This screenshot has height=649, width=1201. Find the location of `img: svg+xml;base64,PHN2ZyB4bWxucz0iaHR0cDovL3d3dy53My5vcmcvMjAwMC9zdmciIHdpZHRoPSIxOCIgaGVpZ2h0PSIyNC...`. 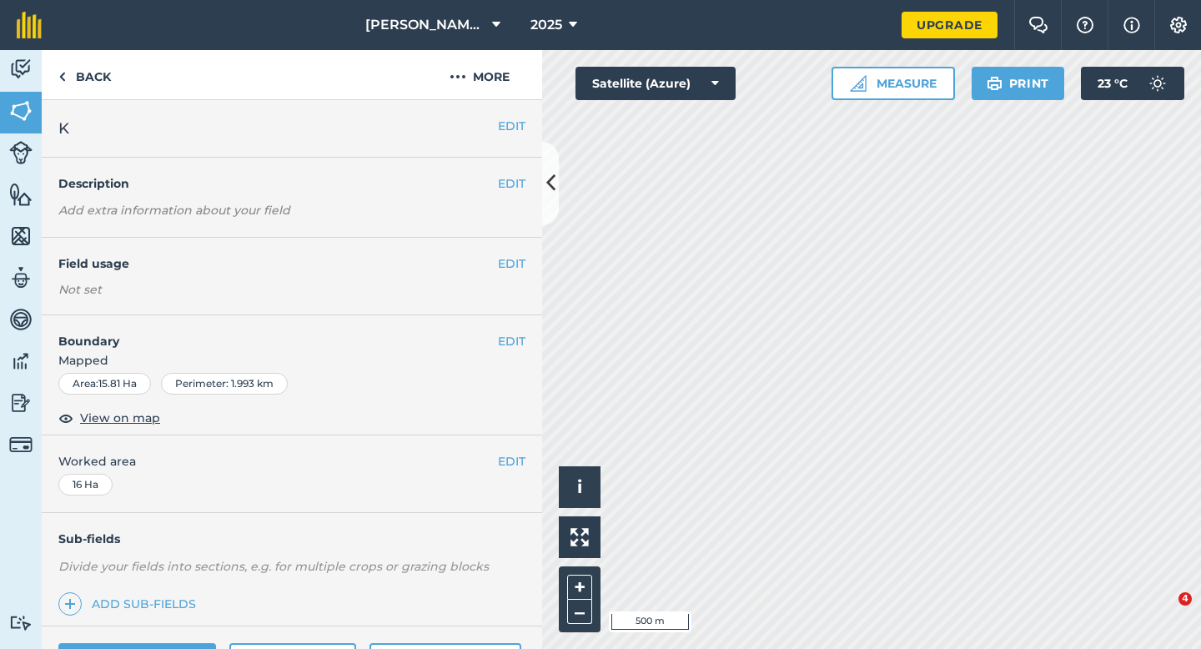

img: svg+xml;base64,PHN2ZyB4bWxucz0iaHR0cDovL3d3dy53My5vcmcvMjAwMC9zdmciIHdpZHRoPSIxOCIgaGVpZ2h0PSIyNC... is located at coordinates (66, 418).